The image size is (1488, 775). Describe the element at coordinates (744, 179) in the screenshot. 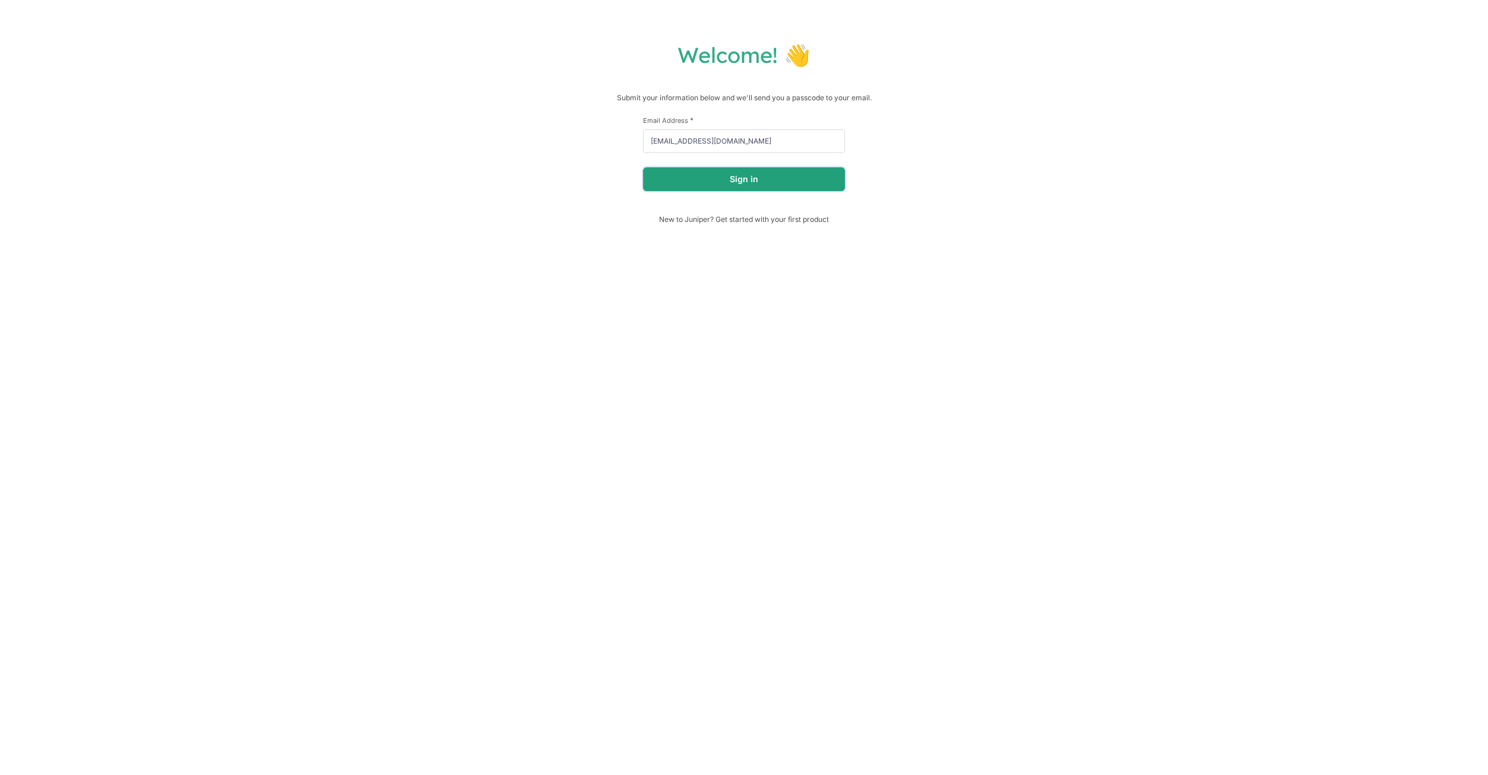

I see `button: Sign in` at that location.